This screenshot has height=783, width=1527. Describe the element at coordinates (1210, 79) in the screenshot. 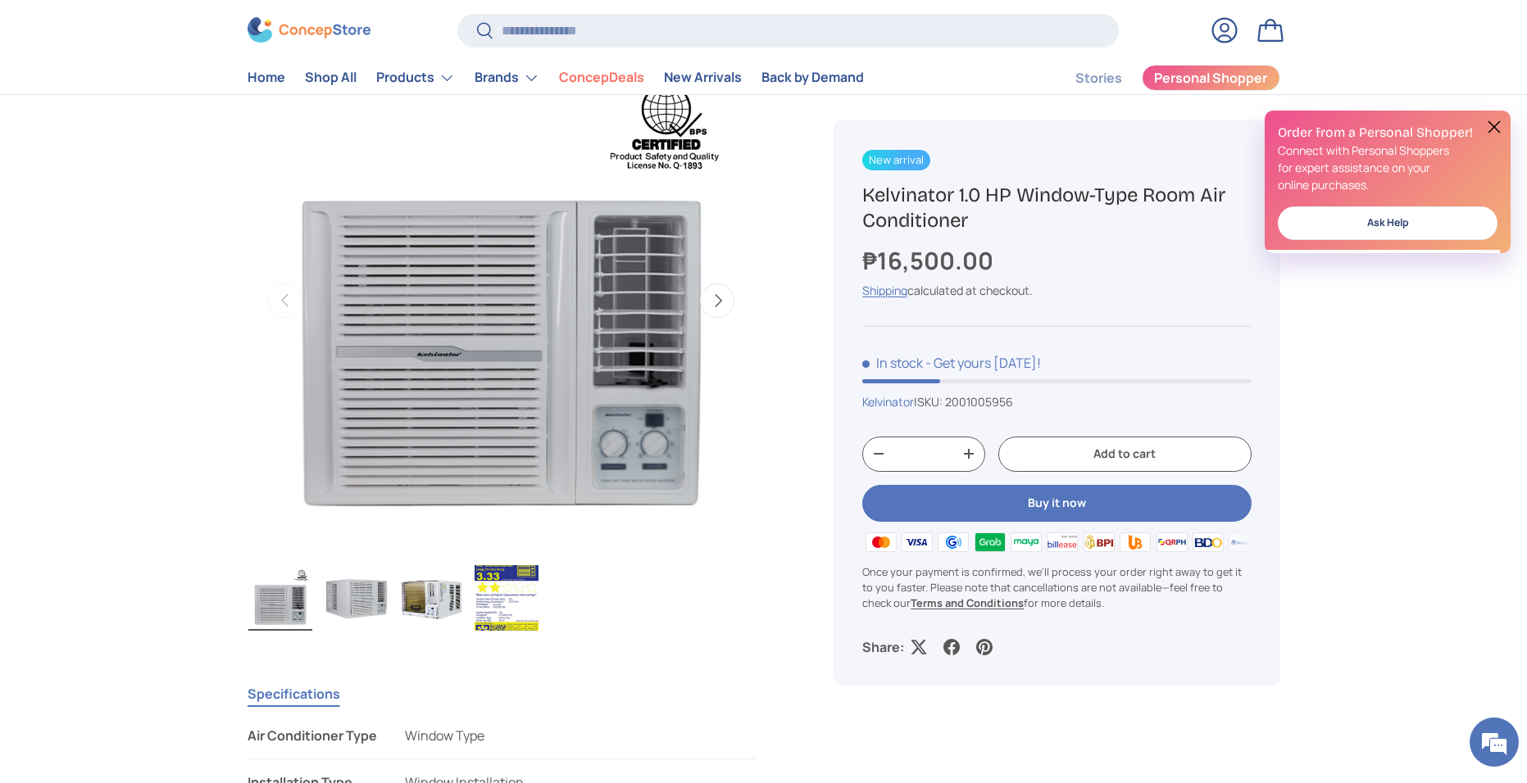

I see `span: Personal Shopper` at that location.